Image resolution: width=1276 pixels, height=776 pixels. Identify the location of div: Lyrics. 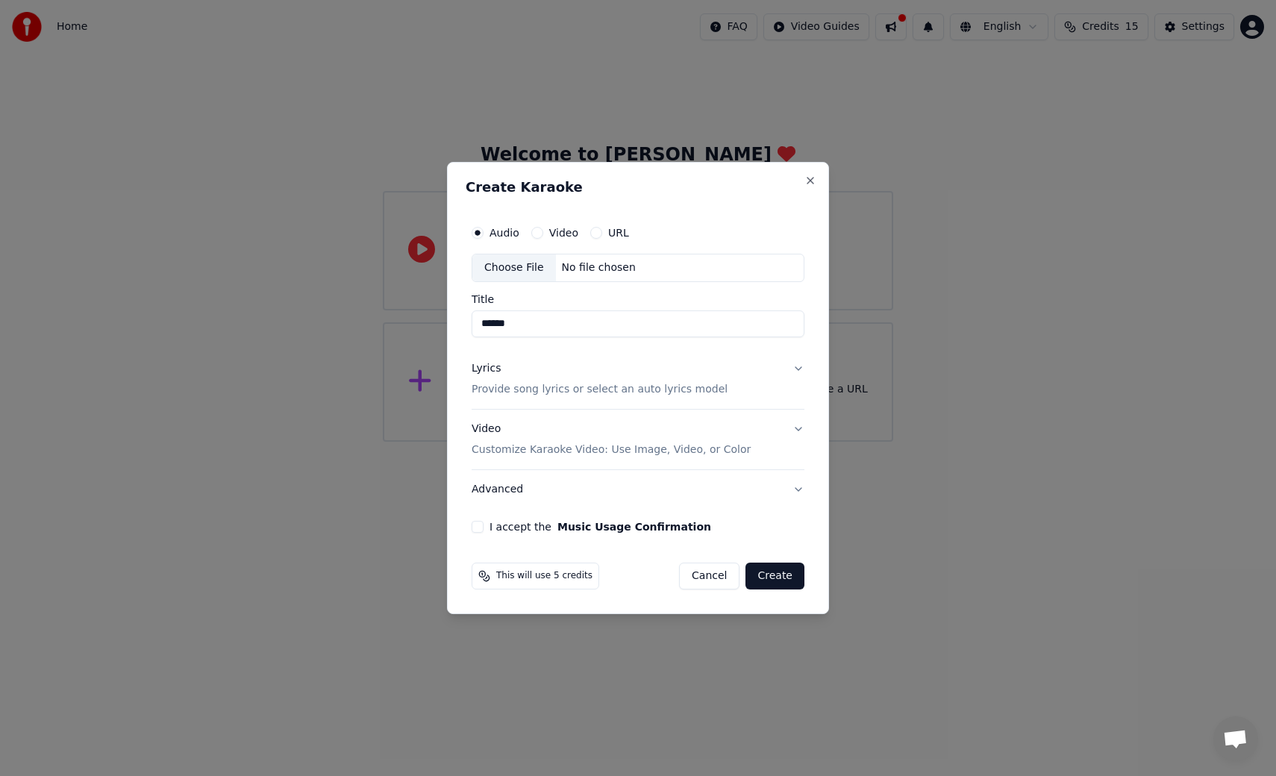
(486, 369).